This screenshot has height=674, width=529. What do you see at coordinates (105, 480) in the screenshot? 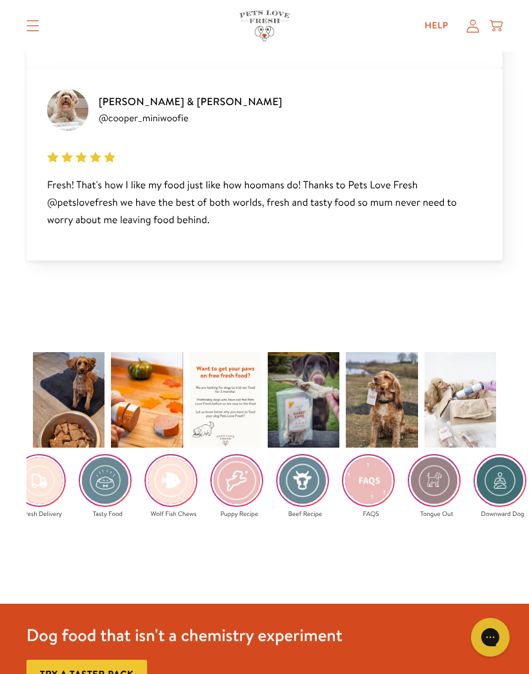
I see `img: 821988_4635509096548387497-4t.jpg` at bounding box center [105, 480].